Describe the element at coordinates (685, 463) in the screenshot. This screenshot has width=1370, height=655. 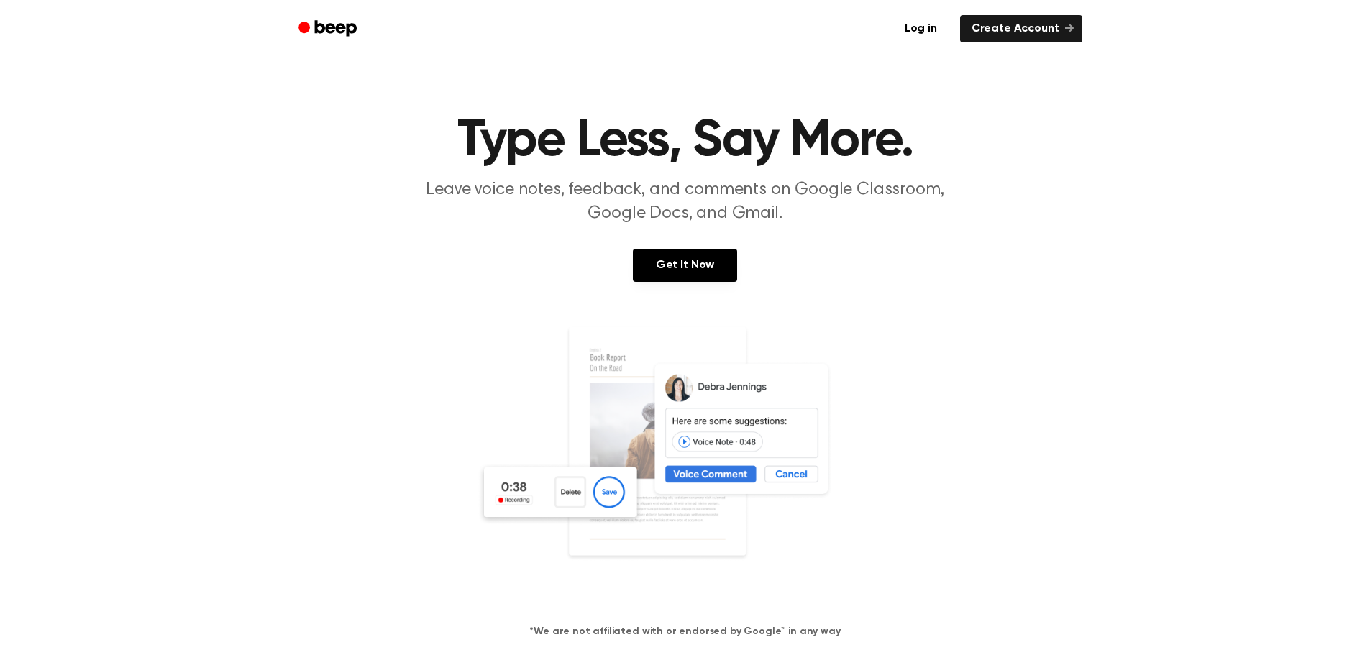
I see `img: Voice Comments on Docs and Recording Widget` at that location.